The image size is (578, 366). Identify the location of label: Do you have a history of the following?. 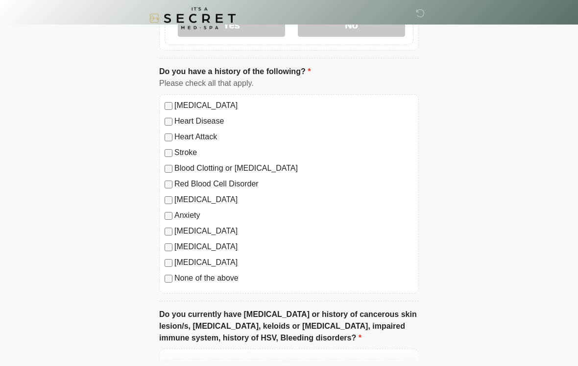
(235, 72).